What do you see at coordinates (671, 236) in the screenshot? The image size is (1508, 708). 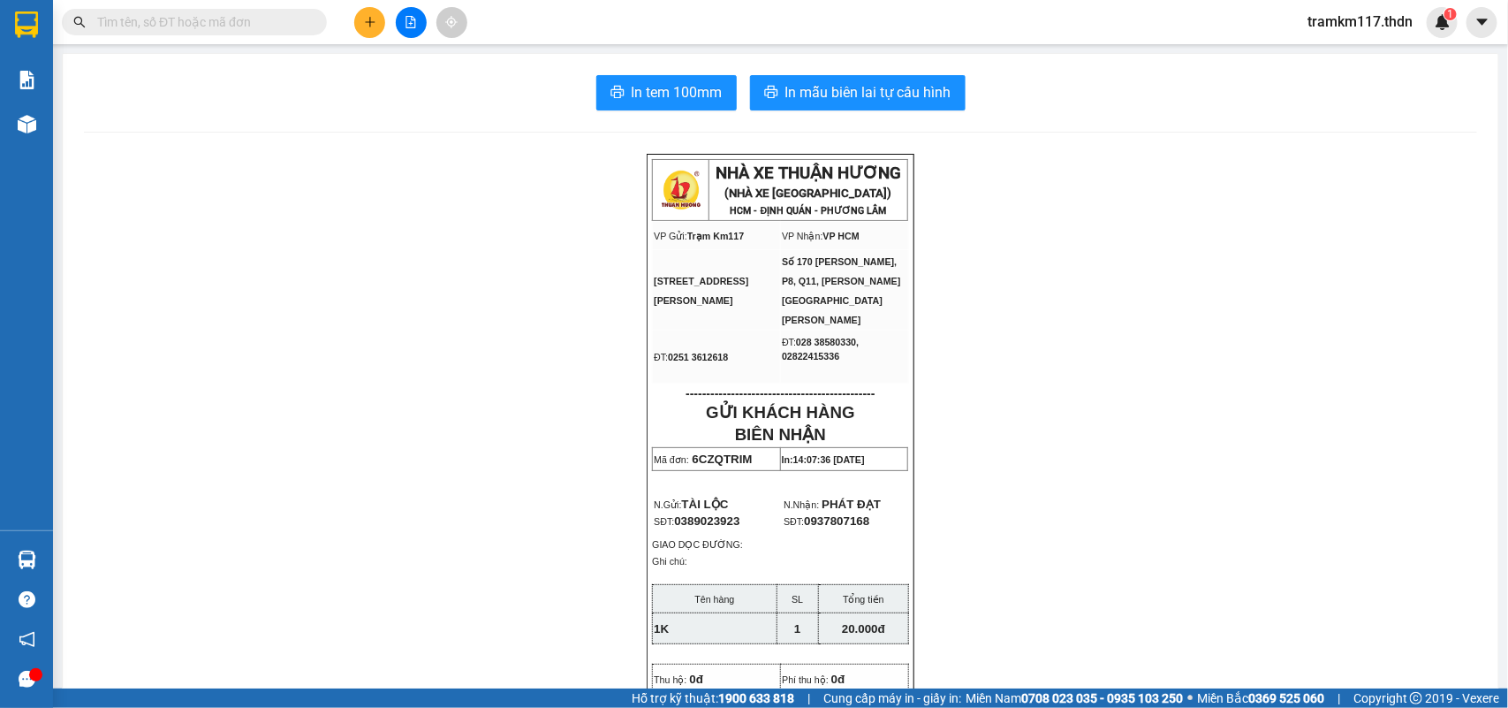 I see `span: VP Gửi:` at bounding box center [671, 236].